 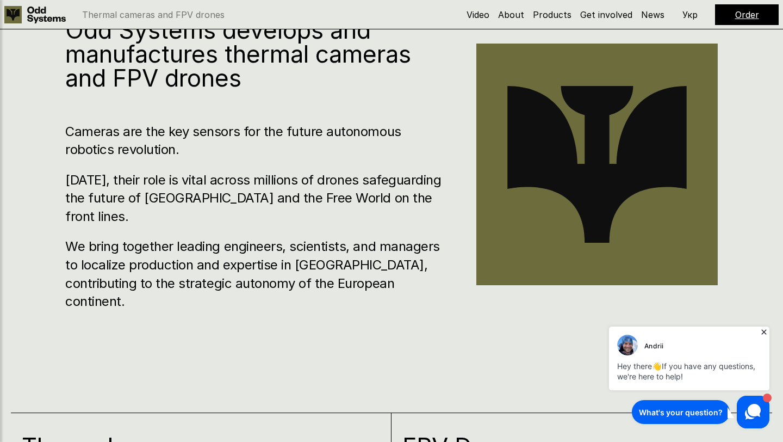 What do you see at coordinates (21, 22) in the screenshot?
I see `img: Andrii` at bounding box center [21, 22].